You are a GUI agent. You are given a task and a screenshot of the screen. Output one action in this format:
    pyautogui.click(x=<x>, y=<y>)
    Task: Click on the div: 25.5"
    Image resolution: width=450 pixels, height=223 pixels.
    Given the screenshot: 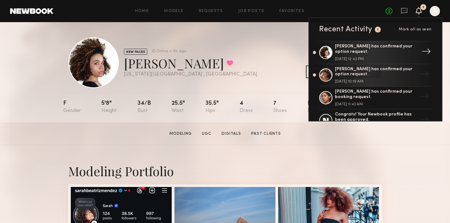 What is the action you would take?
    pyautogui.click(x=178, y=107)
    